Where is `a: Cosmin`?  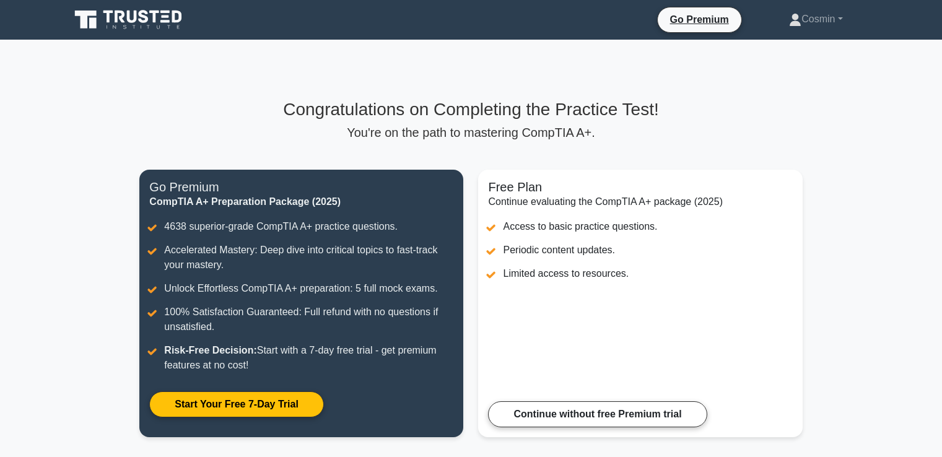 a: Cosmin is located at coordinates (815, 19).